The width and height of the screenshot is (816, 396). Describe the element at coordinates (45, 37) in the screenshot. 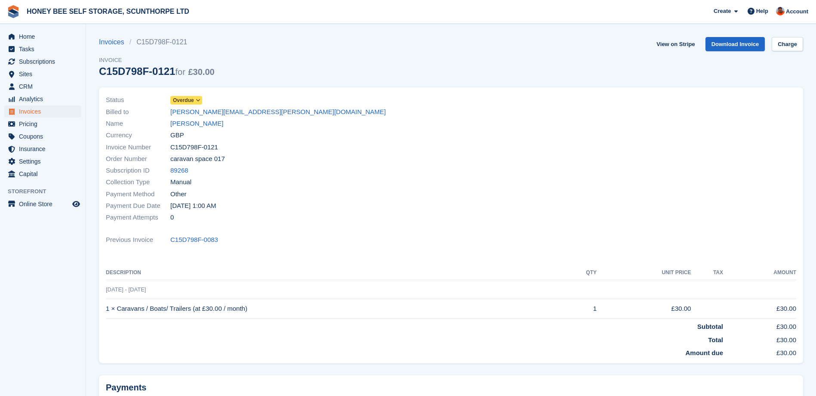

I see `span: Home` at that location.